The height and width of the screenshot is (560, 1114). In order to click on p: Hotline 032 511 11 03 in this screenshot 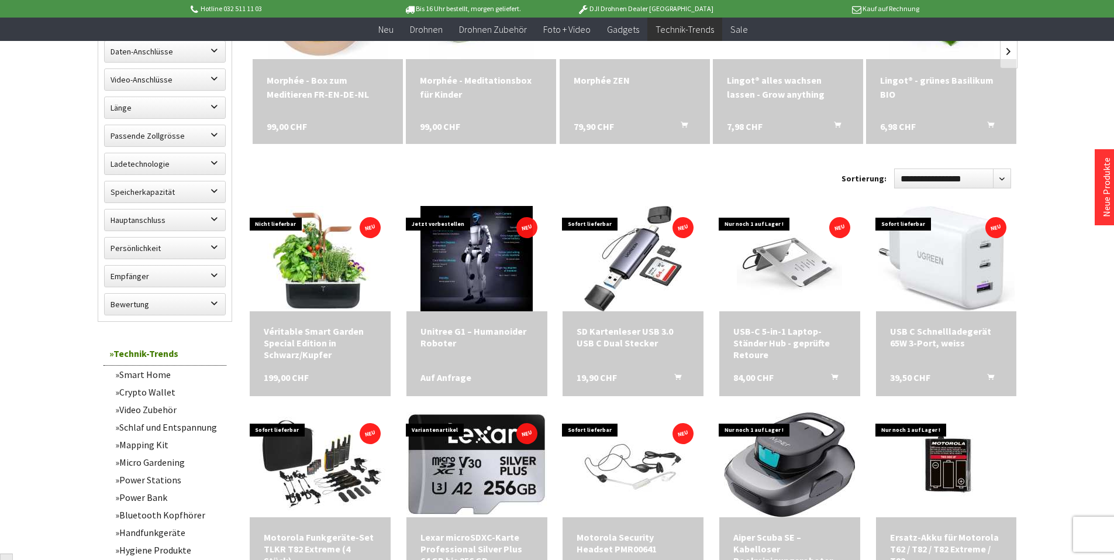, I will do `click(280, 9)`.